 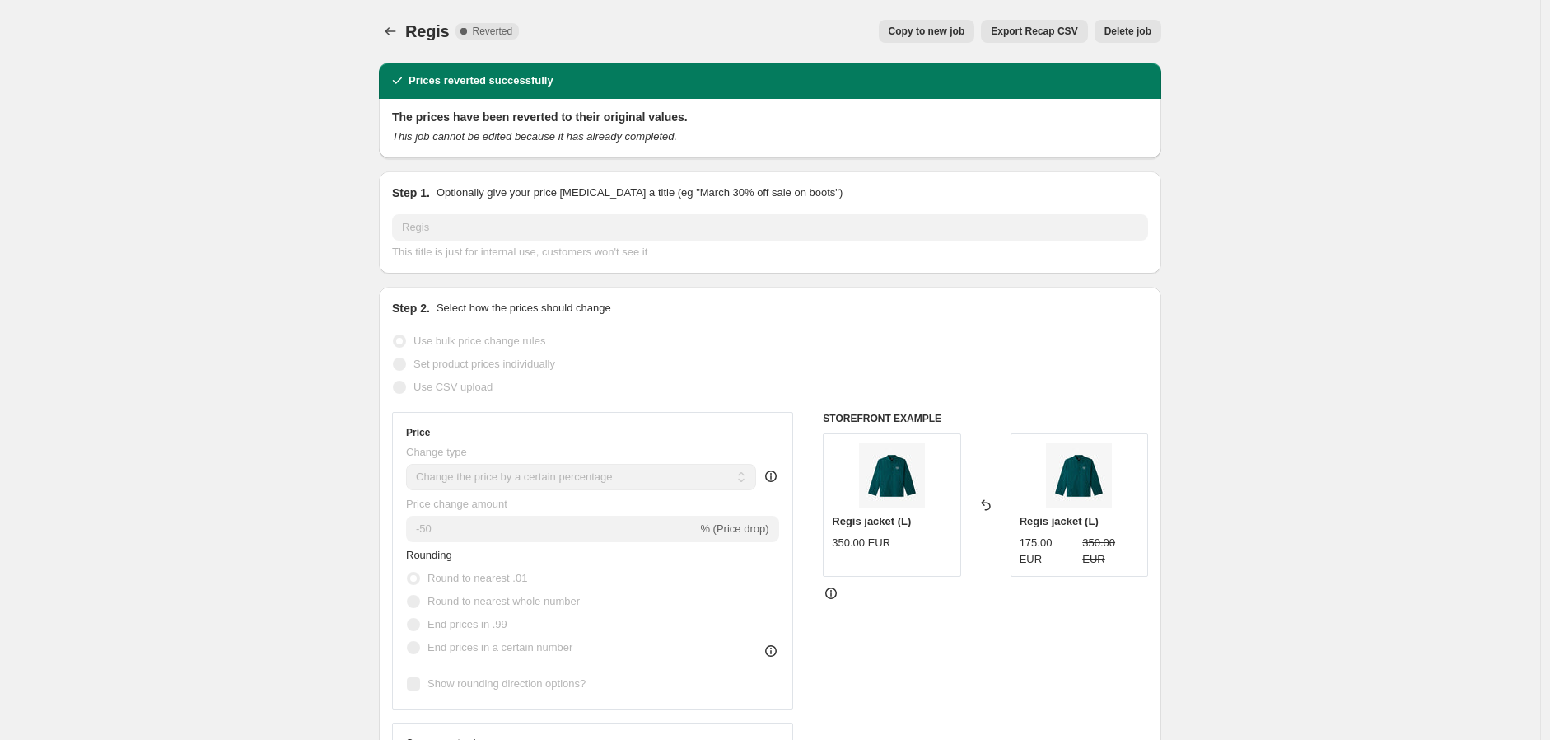 What do you see at coordinates (481, 81) in the screenshot?
I see `h2: Prices reverted successfully` at bounding box center [481, 81].